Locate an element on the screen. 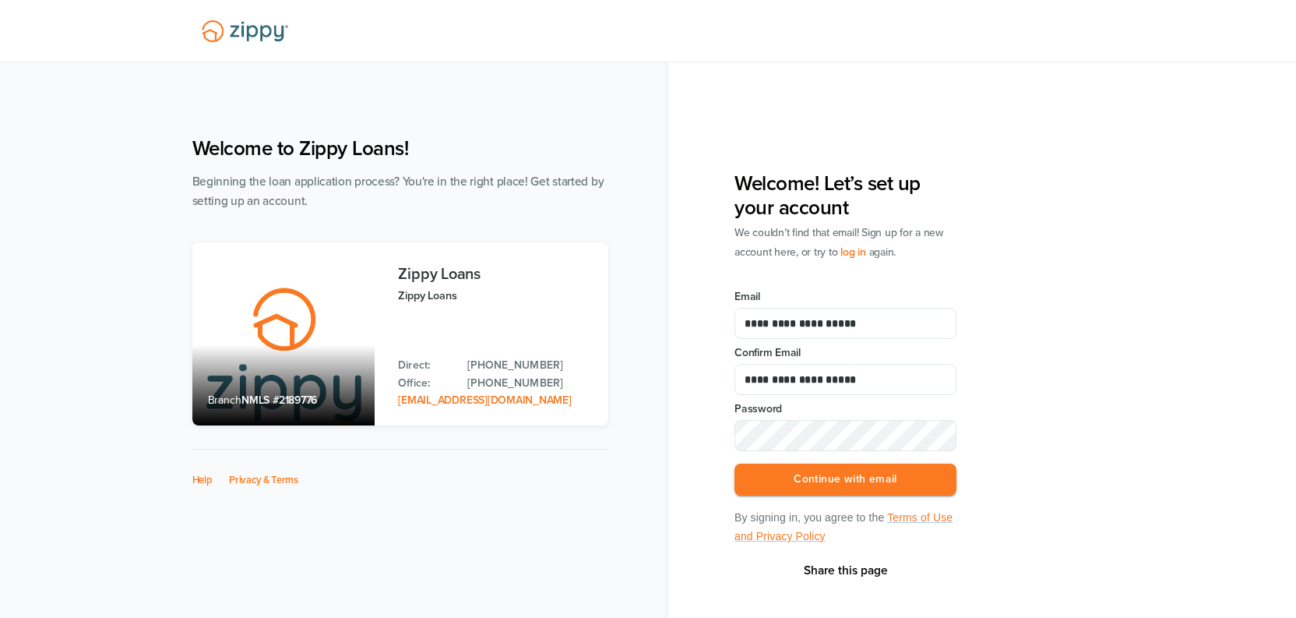 The image size is (1296, 618). h1: Welcome to Zippy Loans! is located at coordinates (400, 148).